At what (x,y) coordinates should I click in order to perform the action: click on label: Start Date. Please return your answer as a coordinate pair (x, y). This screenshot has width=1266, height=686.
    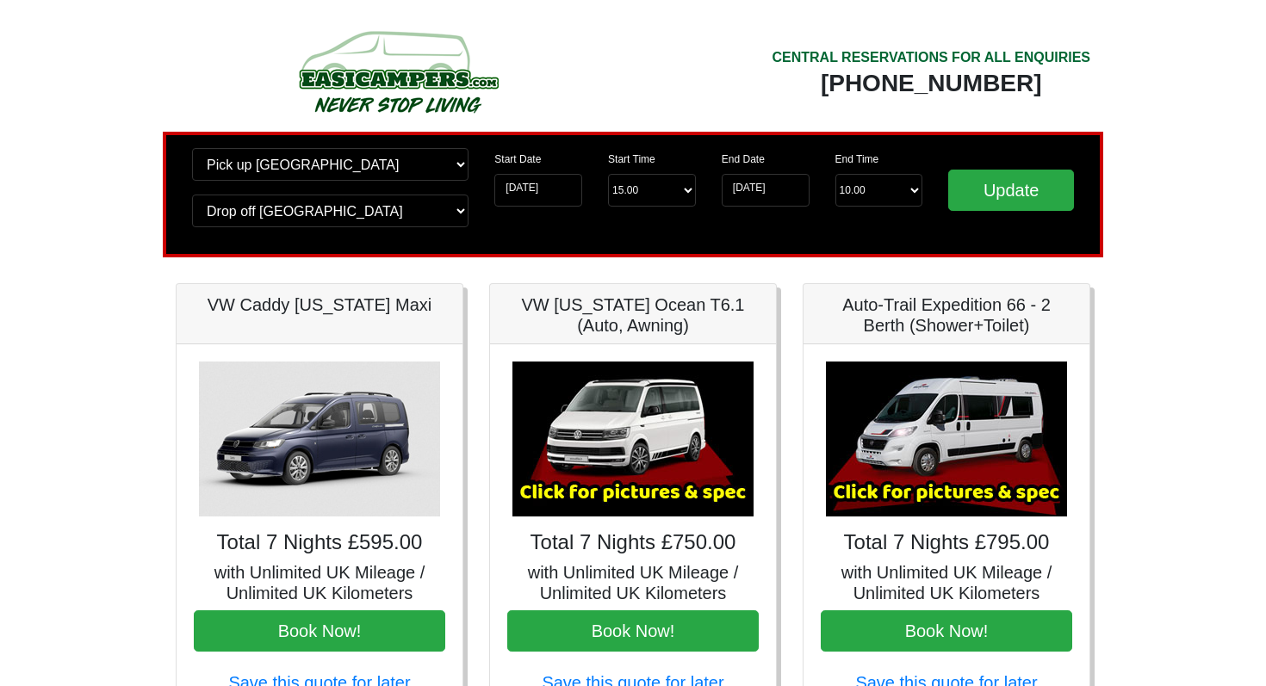
    Looking at the image, I should click on (518, 159).